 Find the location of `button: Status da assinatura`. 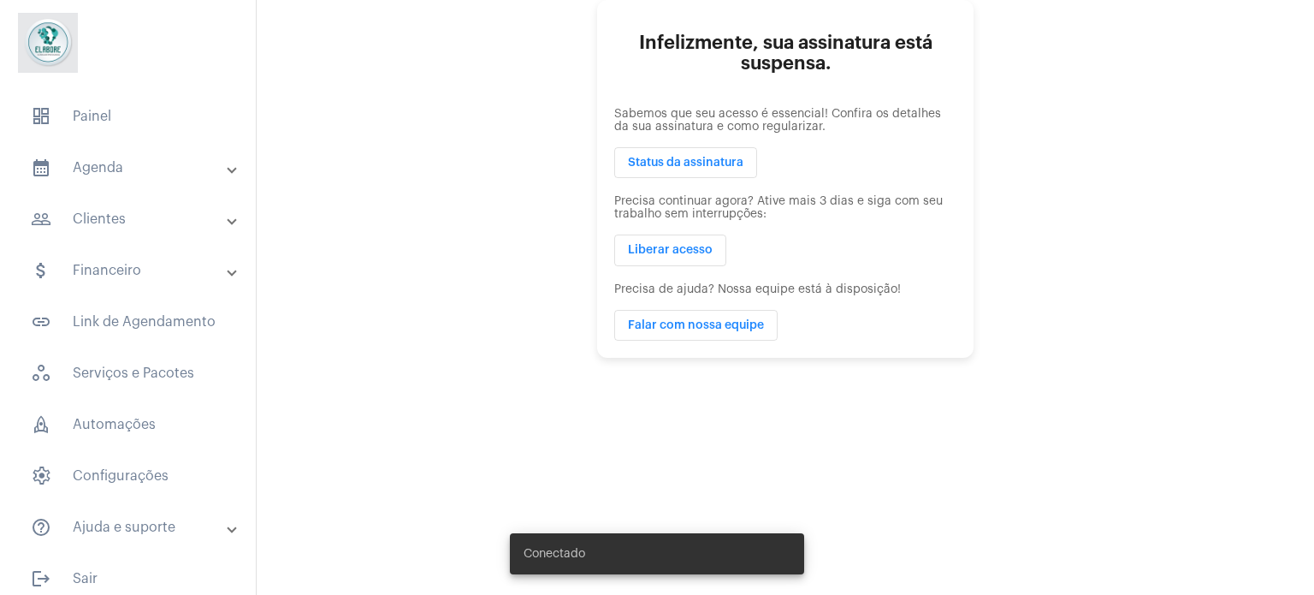

button: Status da assinatura is located at coordinates (685, 163).